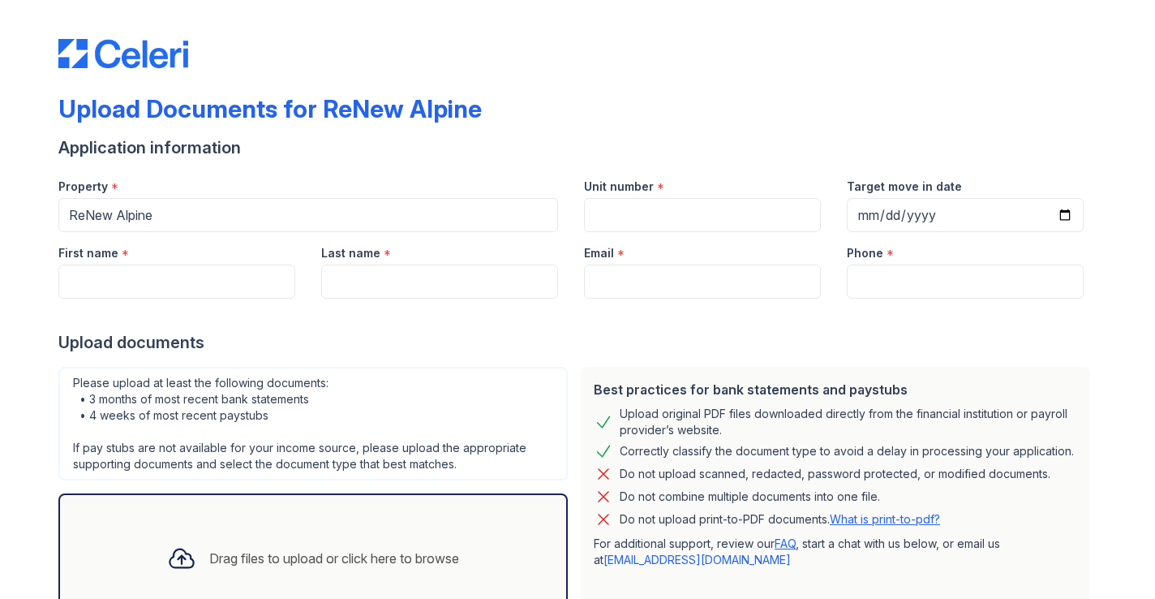 The width and height of the screenshot is (1155, 599). Describe the element at coordinates (334, 558) in the screenshot. I see `div: Drag files to upload or click here to browse` at that location.